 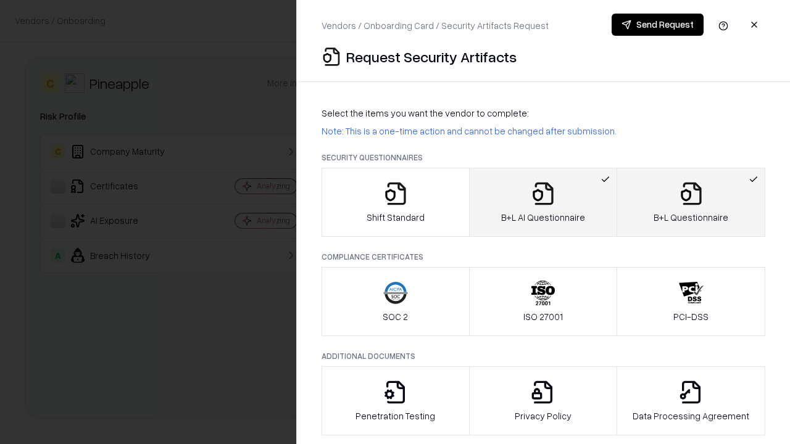 I want to click on p: Privacy Policy, so click(x=543, y=416).